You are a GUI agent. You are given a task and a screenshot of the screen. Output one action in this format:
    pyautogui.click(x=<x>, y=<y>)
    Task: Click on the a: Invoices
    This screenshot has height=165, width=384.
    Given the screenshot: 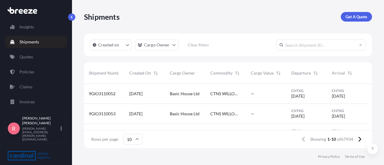 What is the action you would take?
    pyautogui.click(x=36, y=102)
    